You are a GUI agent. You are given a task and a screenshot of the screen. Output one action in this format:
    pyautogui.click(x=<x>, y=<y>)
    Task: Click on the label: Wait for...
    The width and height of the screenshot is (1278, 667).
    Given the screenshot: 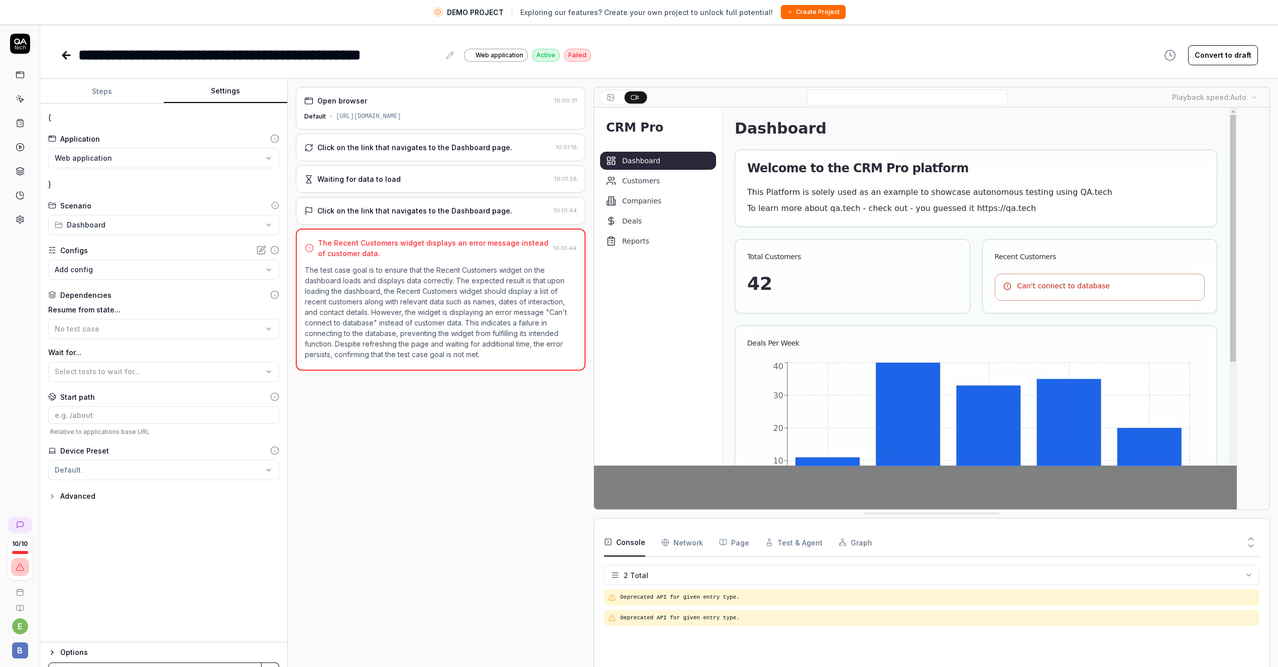 What is the action you would take?
    pyautogui.click(x=164, y=352)
    